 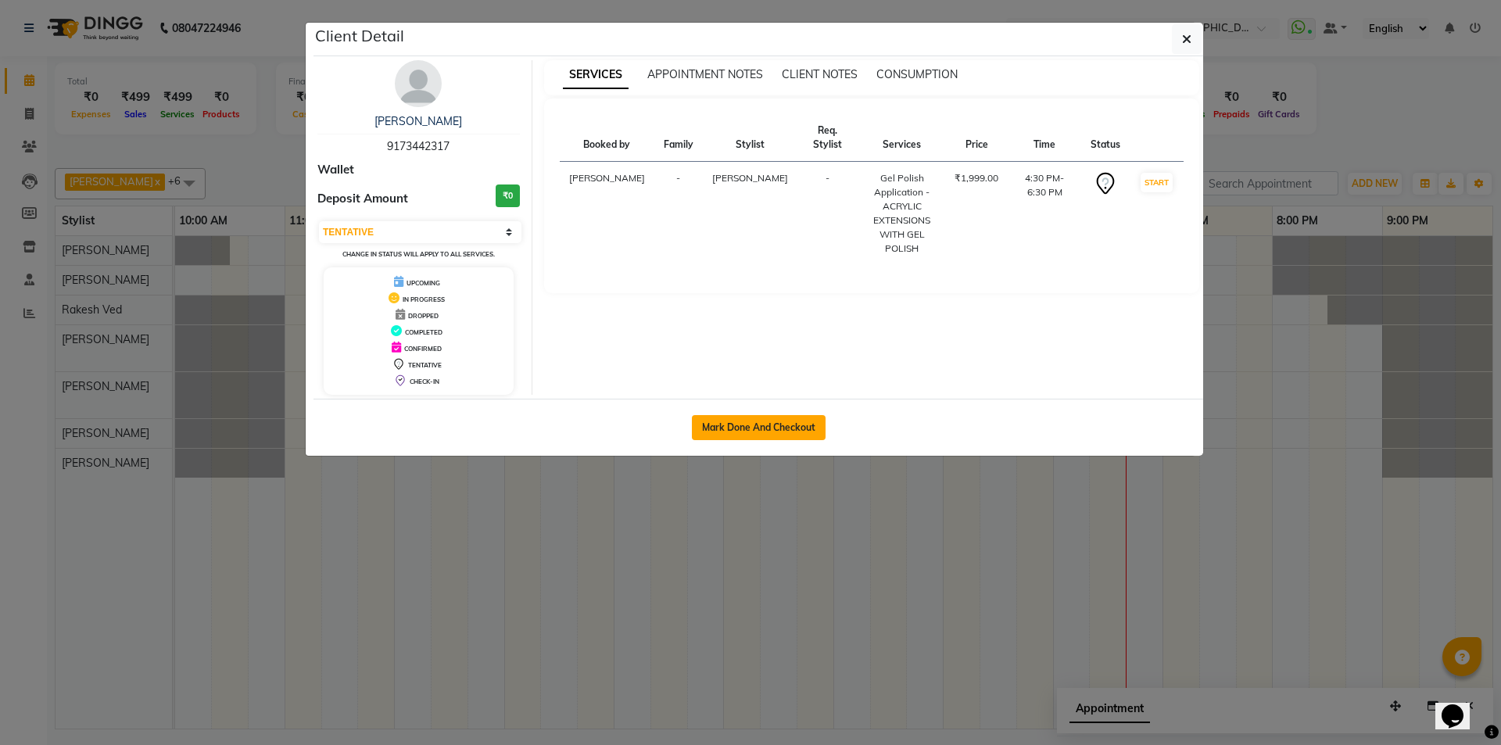 What do you see at coordinates (360, 36) in the screenshot?
I see `h5: Client Detail` at bounding box center [360, 36].